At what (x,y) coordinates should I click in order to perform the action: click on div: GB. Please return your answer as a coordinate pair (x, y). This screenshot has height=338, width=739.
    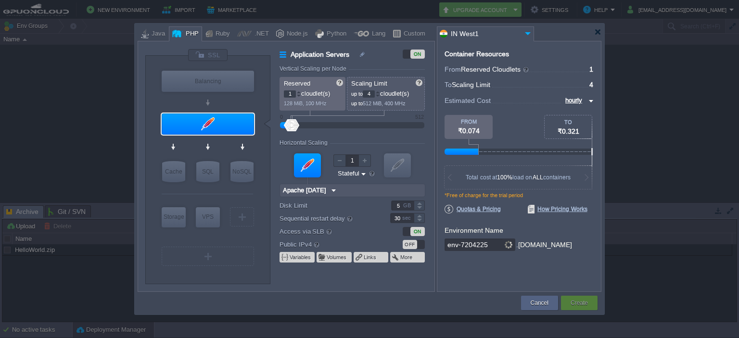
    Looking at the image, I should click on (408, 205).